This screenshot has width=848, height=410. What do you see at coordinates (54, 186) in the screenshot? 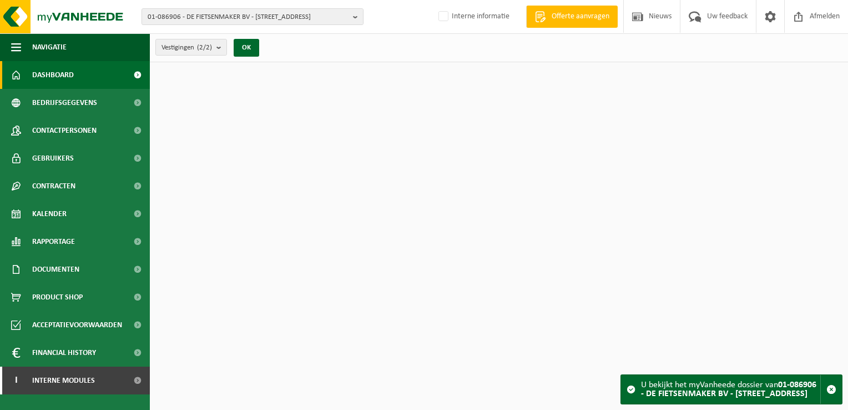
I see `span: Contracten` at bounding box center [54, 186].